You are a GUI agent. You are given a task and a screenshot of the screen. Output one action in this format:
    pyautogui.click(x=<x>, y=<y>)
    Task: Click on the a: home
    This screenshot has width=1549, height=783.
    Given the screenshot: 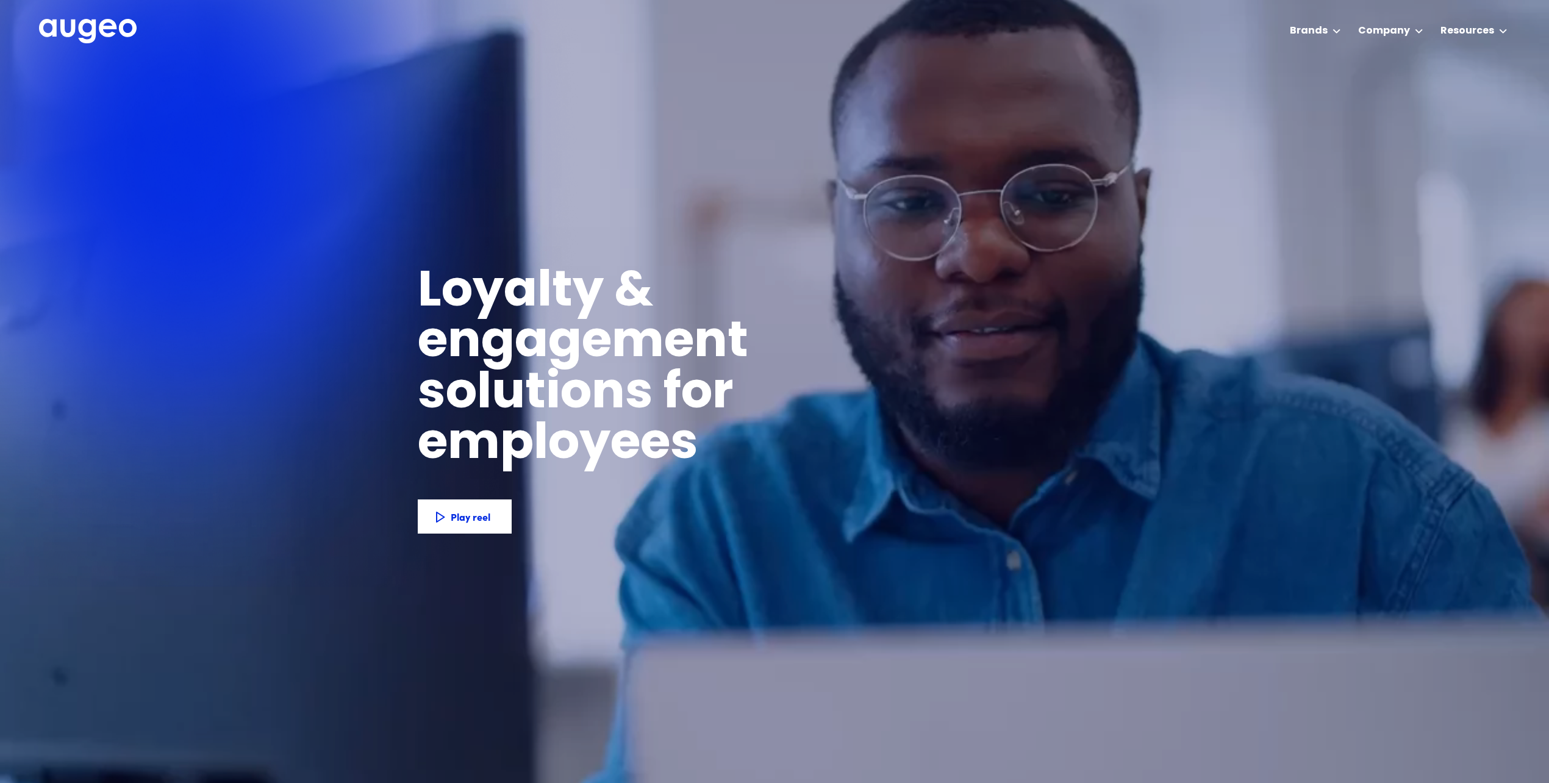 What is the action you would take?
    pyautogui.click(x=88, y=32)
    